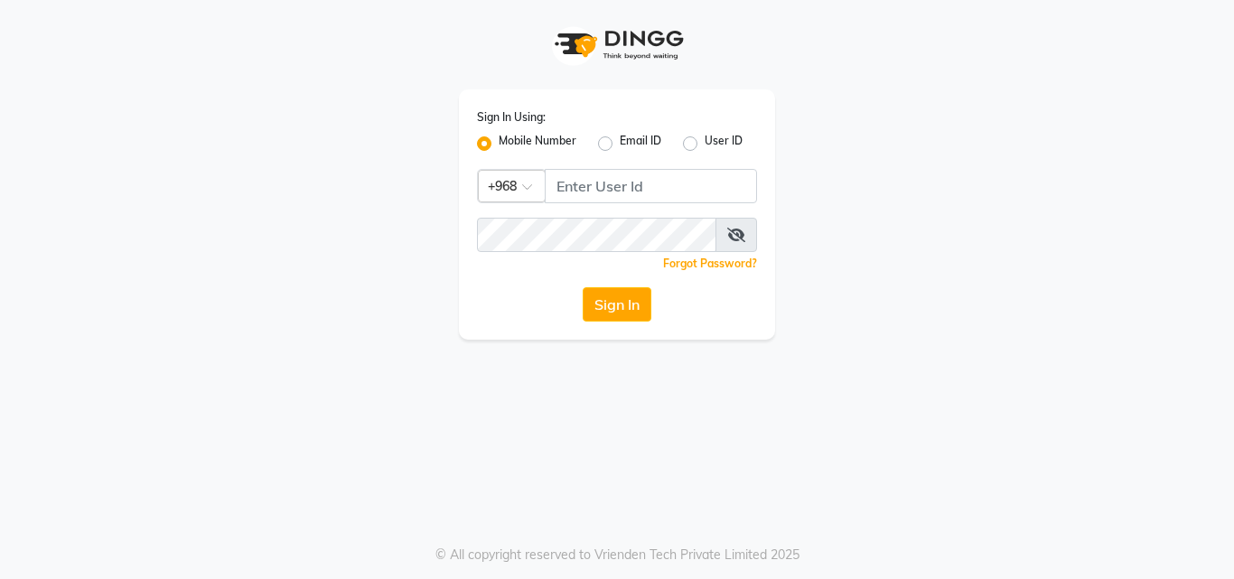 This screenshot has height=579, width=1234. I want to click on label: Sign In Using:, so click(511, 117).